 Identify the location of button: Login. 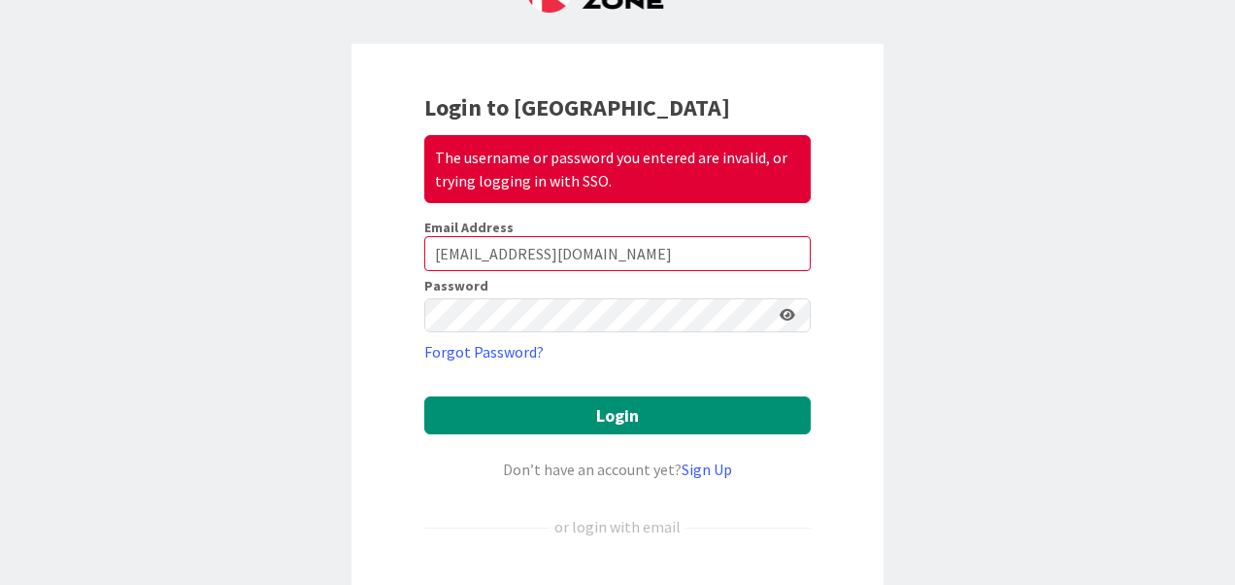
(618, 415).